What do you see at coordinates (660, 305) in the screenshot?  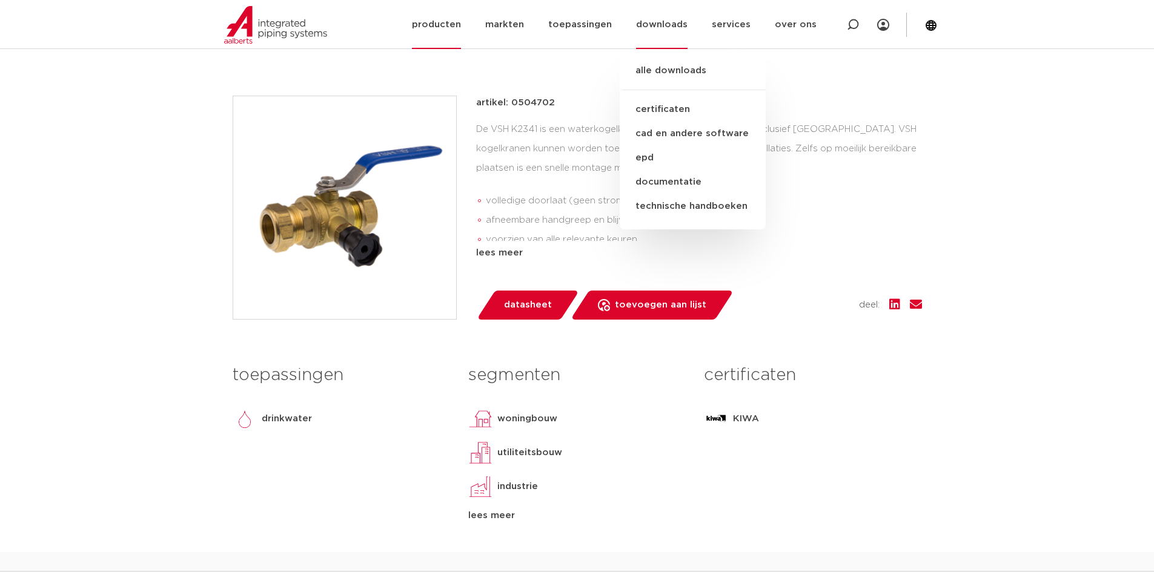 I see `span: toevoegen aan lijst` at bounding box center [660, 305].